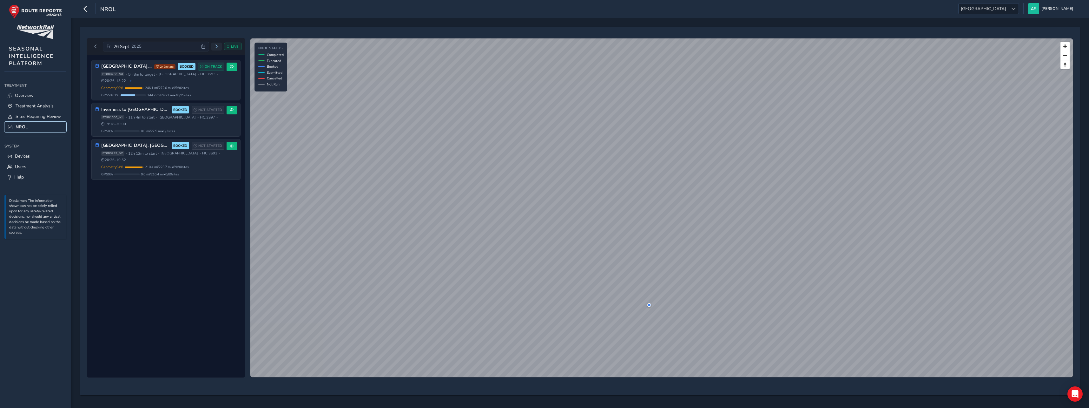 The width and height of the screenshot is (1089, 408). What do you see at coordinates (112, 167) in the screenshot?
I see `span: Geometry 94 %` at bounding box center [112, 167].